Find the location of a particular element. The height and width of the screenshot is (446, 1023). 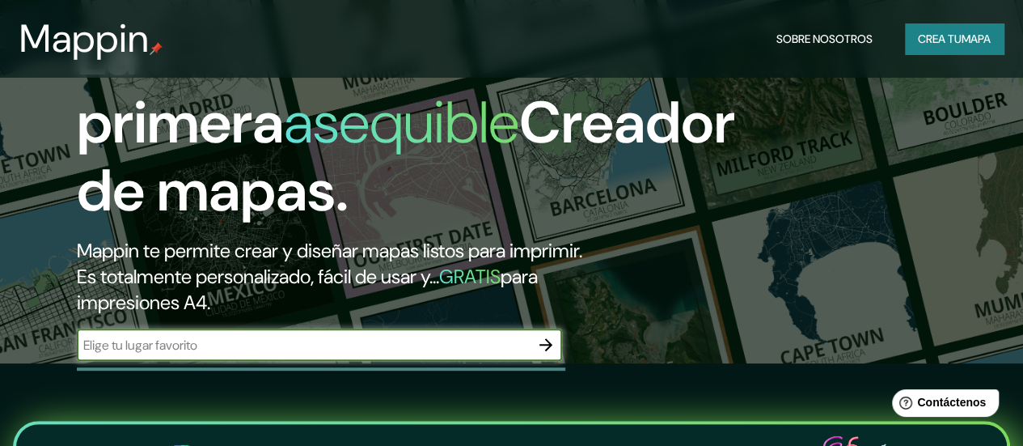

button: Crea tumapa is located at coordinates (954, 39).